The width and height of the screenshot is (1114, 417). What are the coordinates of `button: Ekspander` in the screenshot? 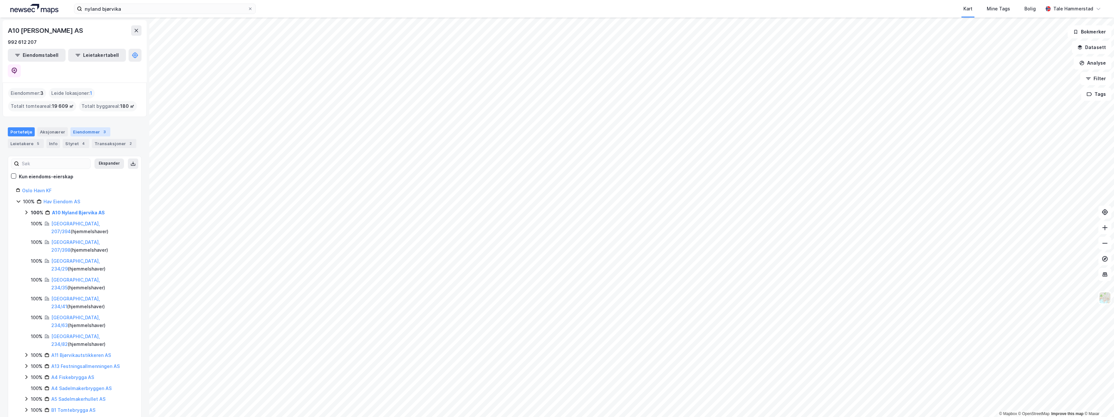 It's located at (109, 164).